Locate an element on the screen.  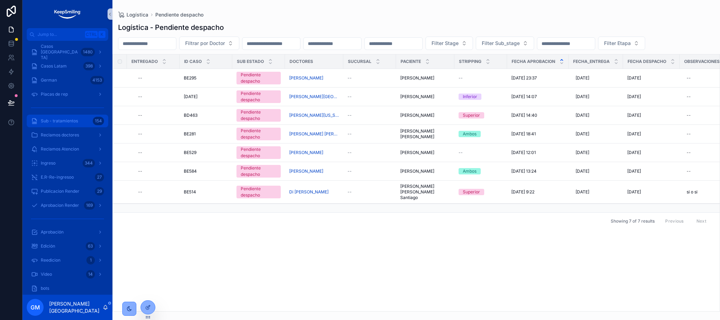
span: Filter Stage is located at coordinates (445, 43).